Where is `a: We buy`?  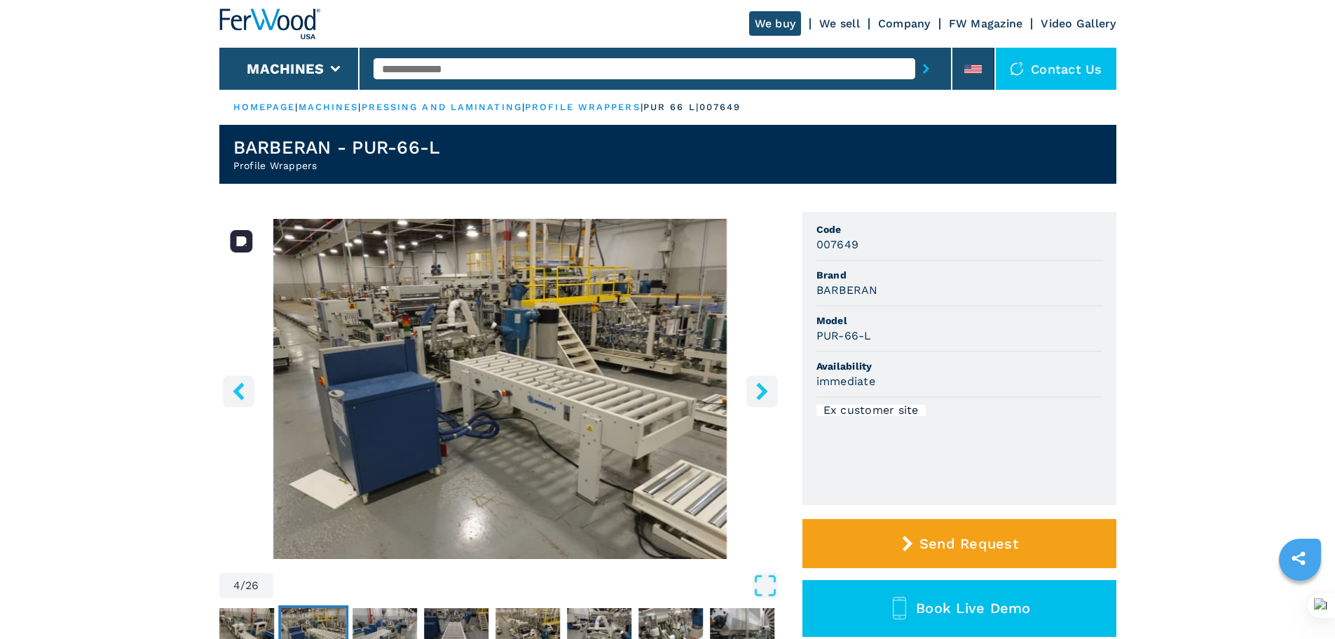
a: We buy is located at coordinates (775, 23).